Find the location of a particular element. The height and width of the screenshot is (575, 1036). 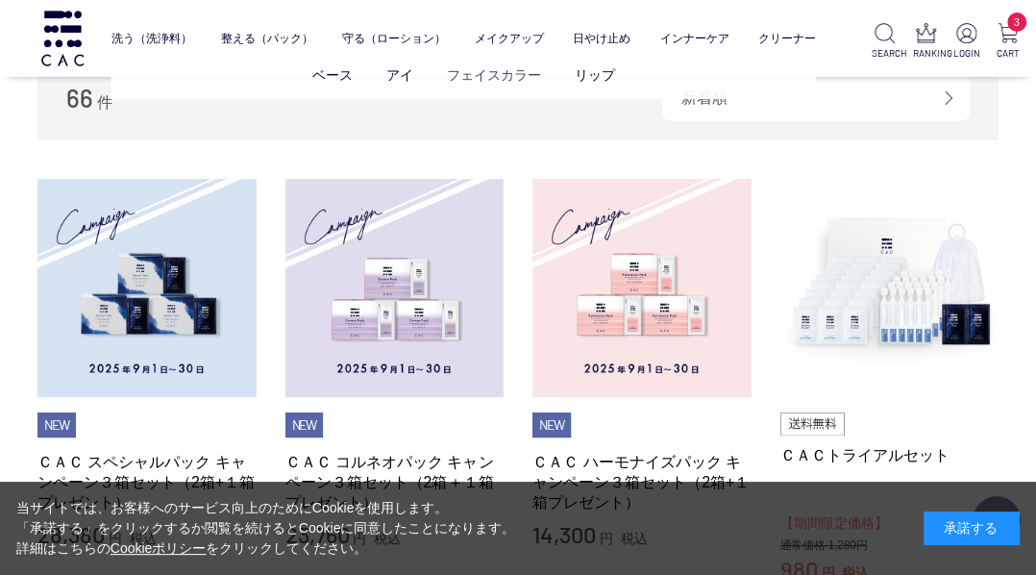

a: 整える（パック） is located at coordinates (267, 38).